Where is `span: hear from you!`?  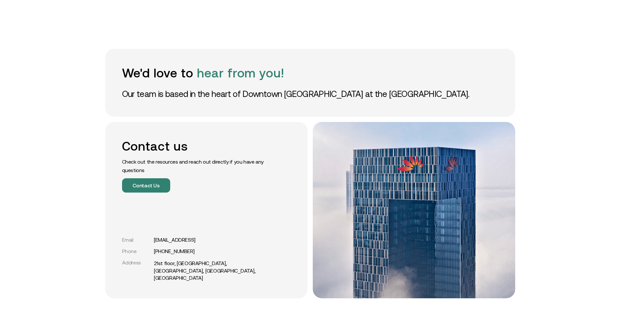 span: hear from you! is located at coordinates (241, 73).